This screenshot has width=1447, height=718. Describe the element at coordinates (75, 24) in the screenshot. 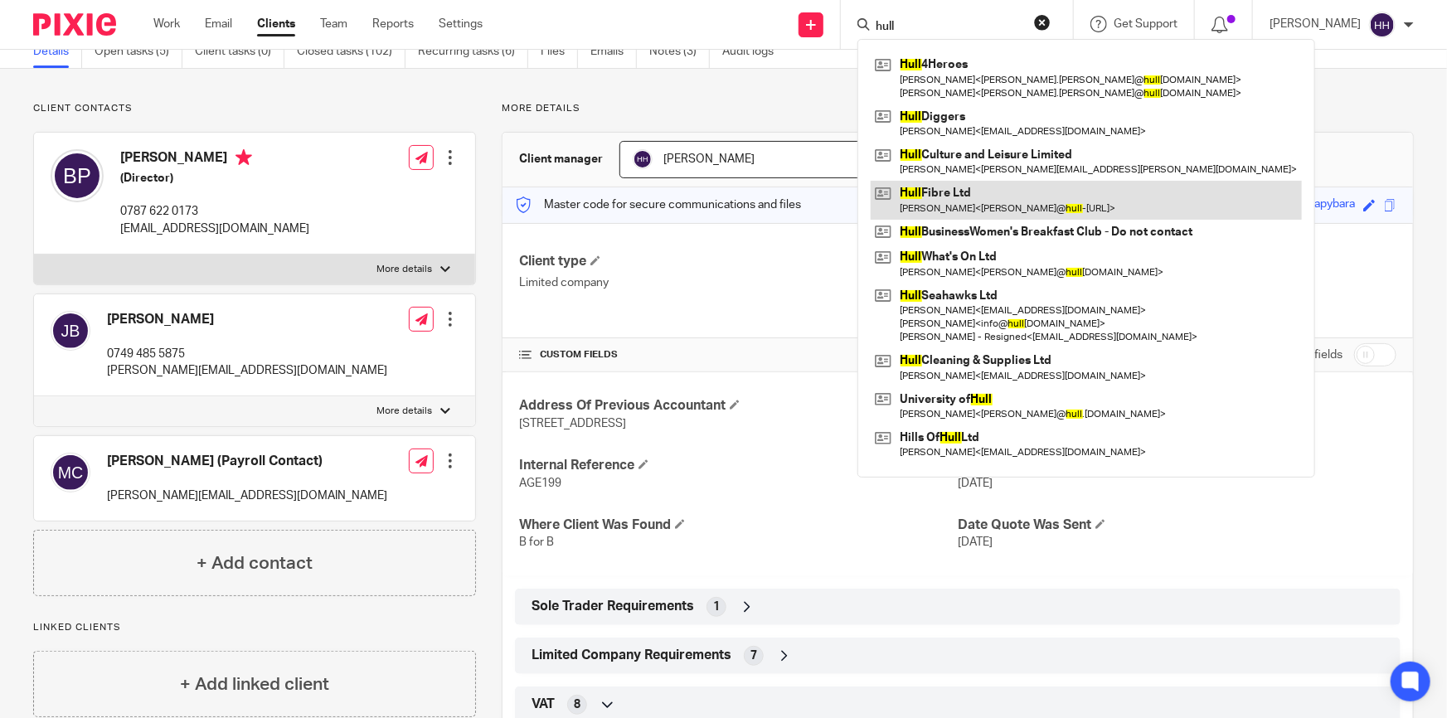

I see `img: Pixie` at that location.